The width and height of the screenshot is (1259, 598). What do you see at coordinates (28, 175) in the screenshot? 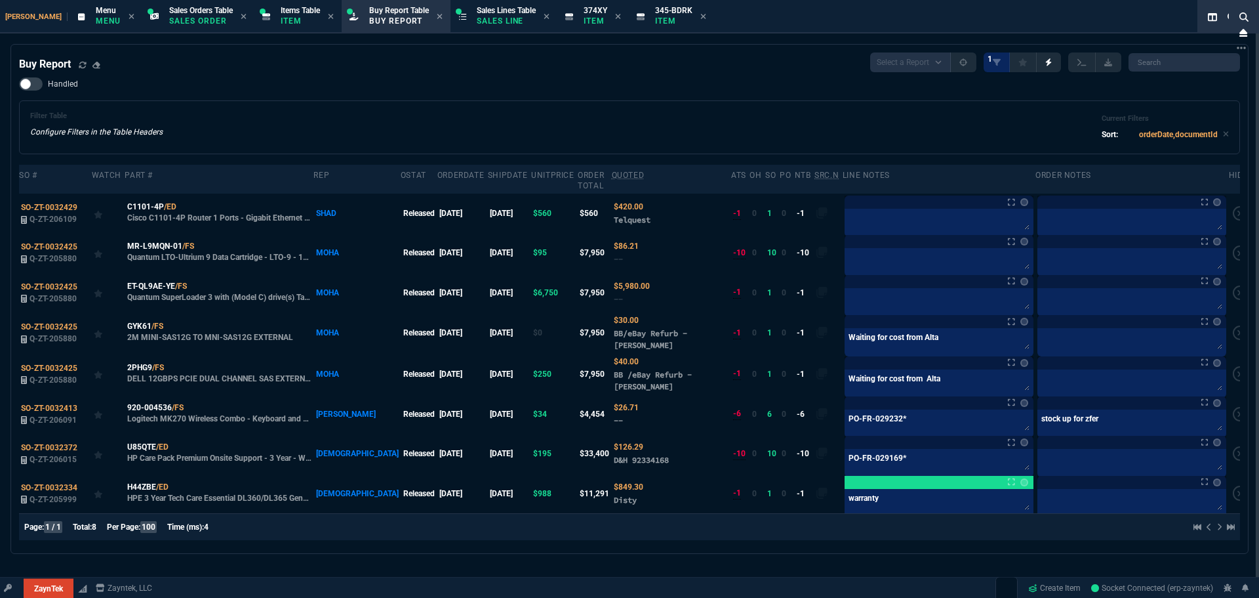
I see `div: SO #` at bounding box center [28, 175].